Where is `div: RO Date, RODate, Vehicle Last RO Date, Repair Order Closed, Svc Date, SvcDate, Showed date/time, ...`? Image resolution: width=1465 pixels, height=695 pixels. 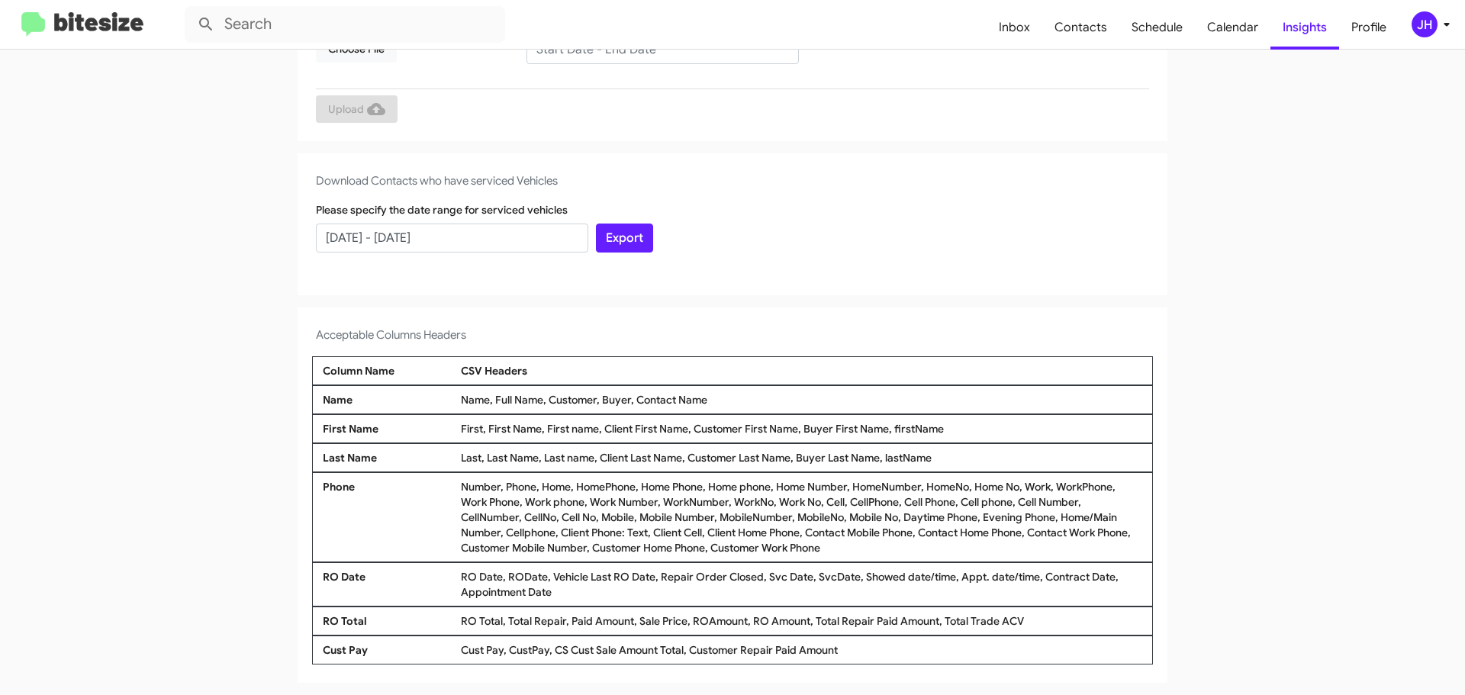
div: RO Date, RODate, Vehicle Last RO Date, Repair Order Closed, Svc Date, SvcDate, Showed date/time, ... is located at coordinates (801, 584).